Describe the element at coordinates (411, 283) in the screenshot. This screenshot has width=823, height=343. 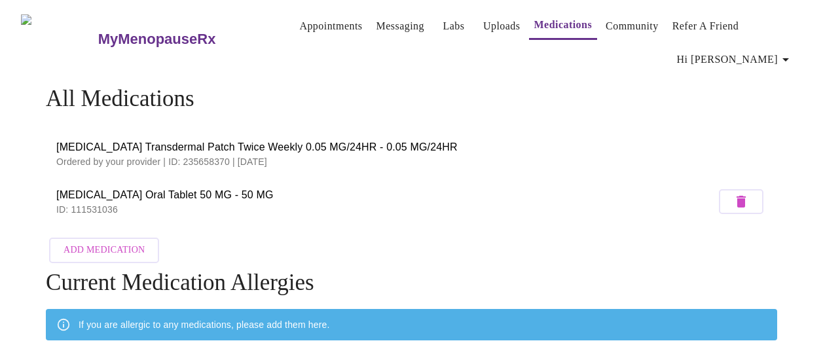
I see `h4: Current Medication Allergies` at that location.